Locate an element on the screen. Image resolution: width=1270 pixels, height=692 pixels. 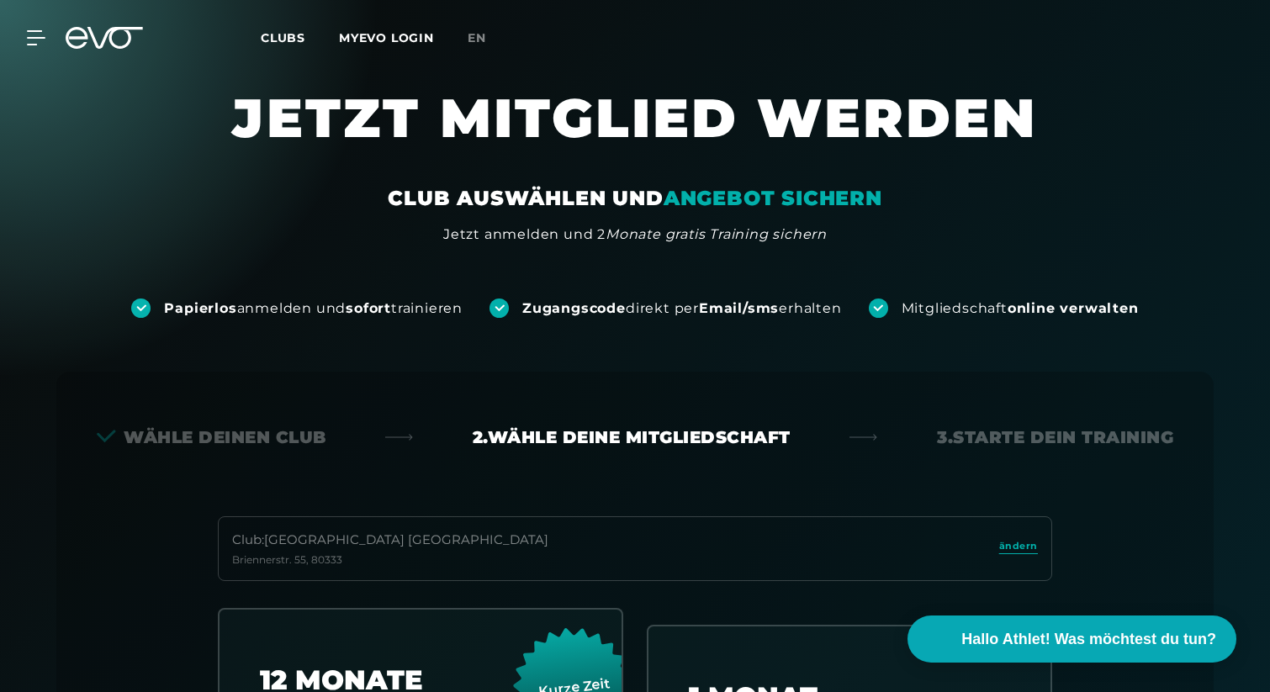
div: Jetzt anmelden und 2 is located at coordinates (635, 235).